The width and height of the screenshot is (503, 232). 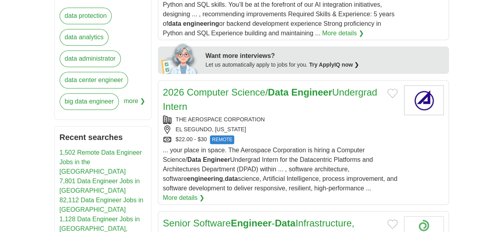 I want to click on div: Want more interviews?, so click(x=325, y=56).